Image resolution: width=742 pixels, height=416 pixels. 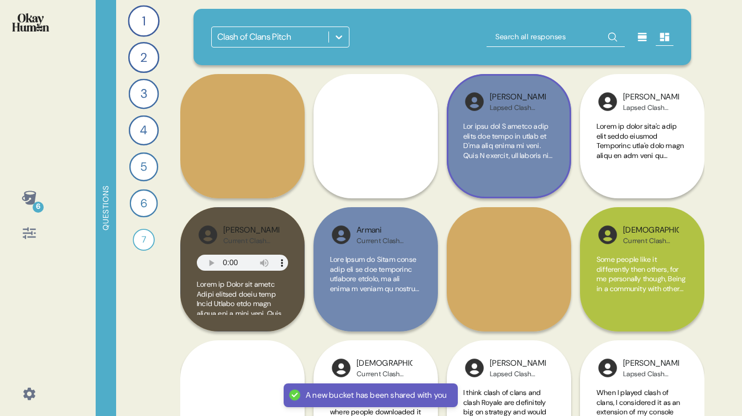 I want to click on div: 1, so click(x=143, y=20).